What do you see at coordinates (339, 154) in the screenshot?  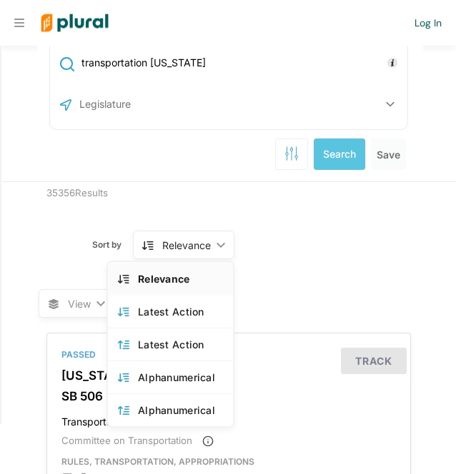 I see `button: Search` at bounding box center [339, 154].